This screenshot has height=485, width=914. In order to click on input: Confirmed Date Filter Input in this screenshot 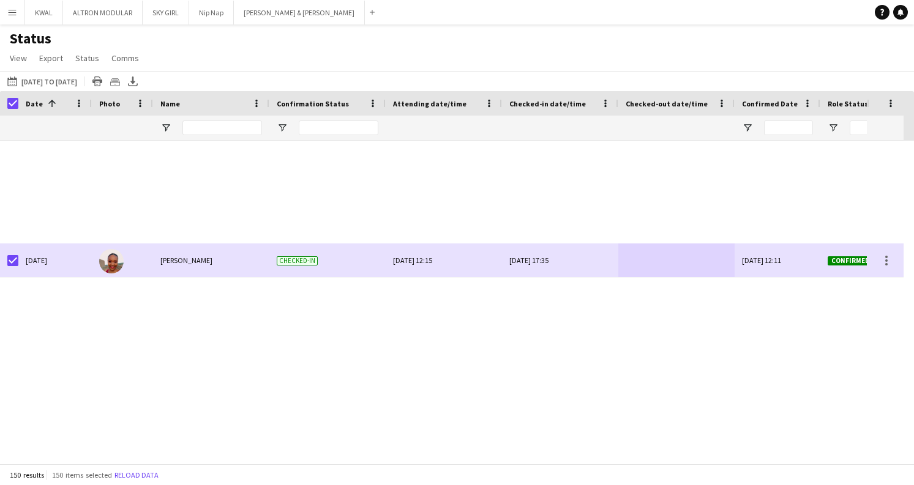, I will do `click(788, 128)`.